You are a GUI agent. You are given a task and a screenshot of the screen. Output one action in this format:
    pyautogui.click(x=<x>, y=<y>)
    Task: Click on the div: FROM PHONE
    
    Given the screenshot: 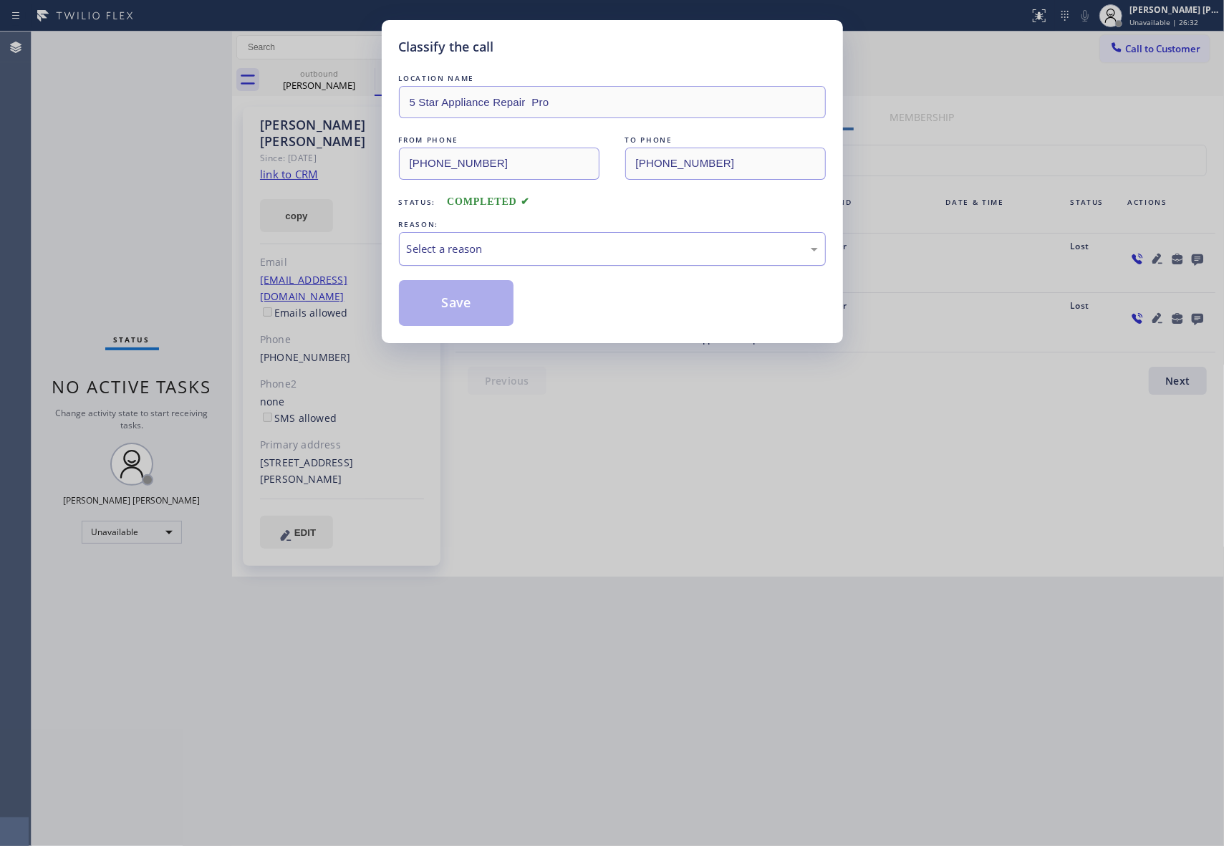 What is the action you would take?
    pyautogui.click(x=499, y=140)
    